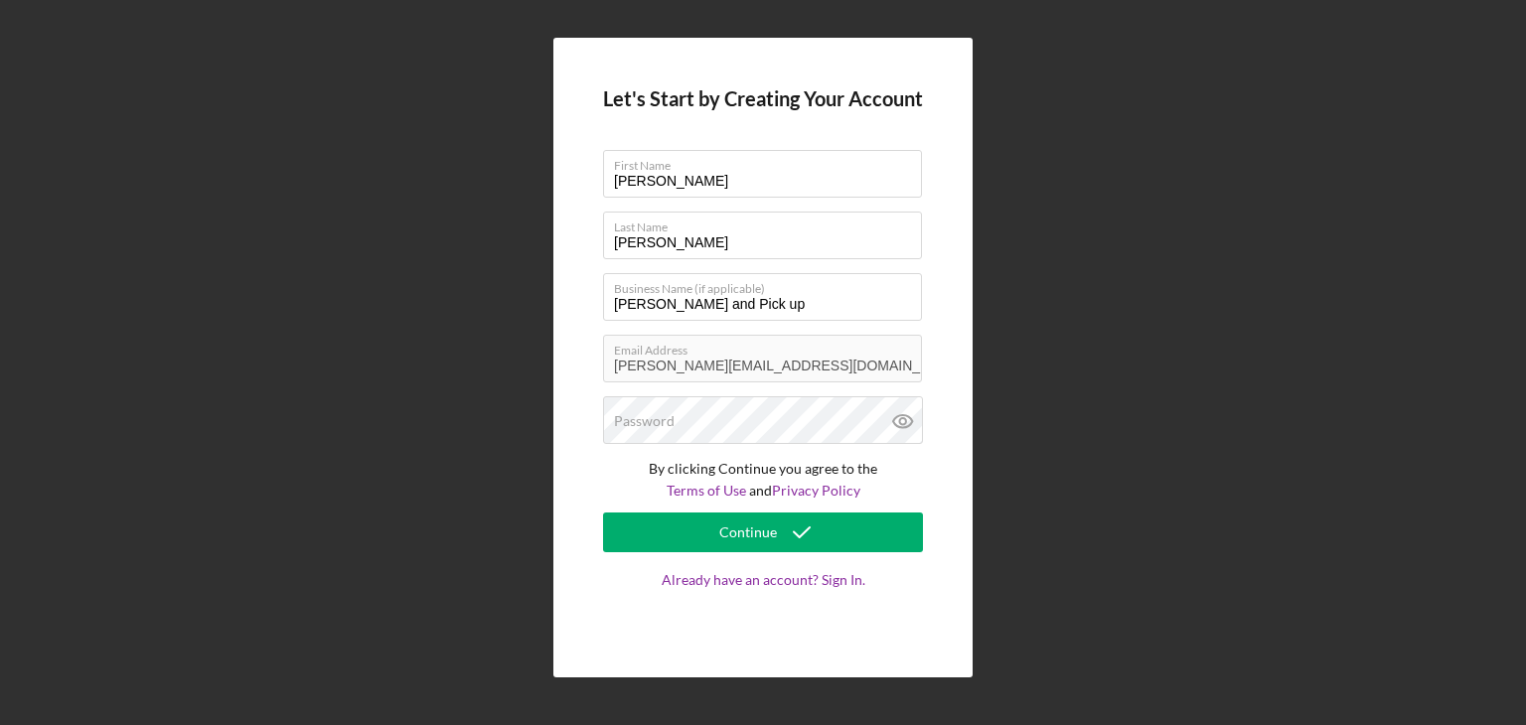  I want to click on label: Email Address, so click(768, 347).